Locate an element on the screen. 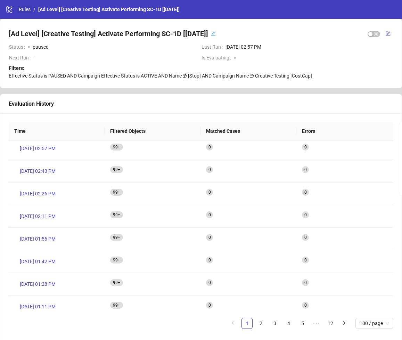 Image resolution: width=402 pixels, height=340 pixels. span: Status is located at coordinates (18, 47).